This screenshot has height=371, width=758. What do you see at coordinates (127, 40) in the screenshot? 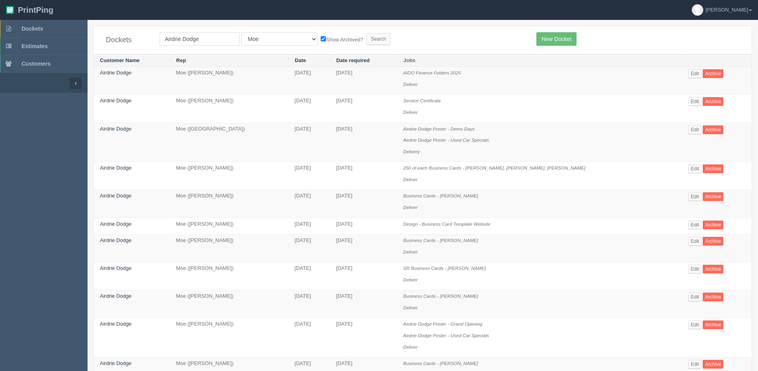
I see `h4: Dockets` at bounding box center [127, 40].